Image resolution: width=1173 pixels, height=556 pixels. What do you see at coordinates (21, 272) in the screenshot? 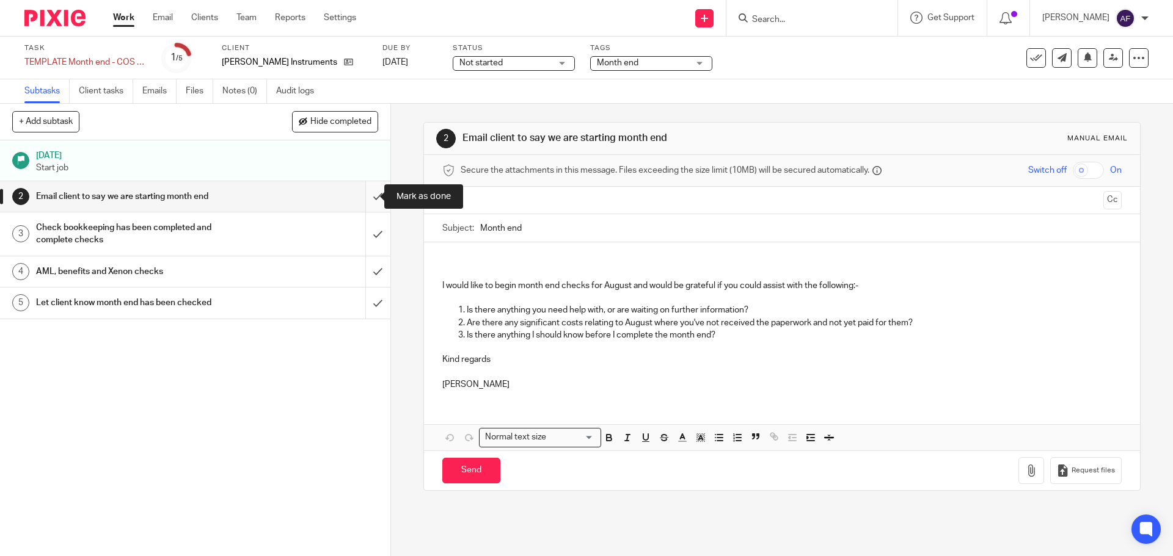
I see `div: 4` at bounding box center [21, 272].